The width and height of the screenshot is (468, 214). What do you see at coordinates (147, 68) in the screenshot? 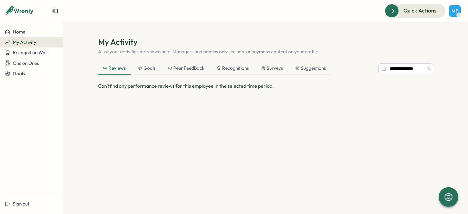
I see `div: Goals` at bounding box center [147, 68].